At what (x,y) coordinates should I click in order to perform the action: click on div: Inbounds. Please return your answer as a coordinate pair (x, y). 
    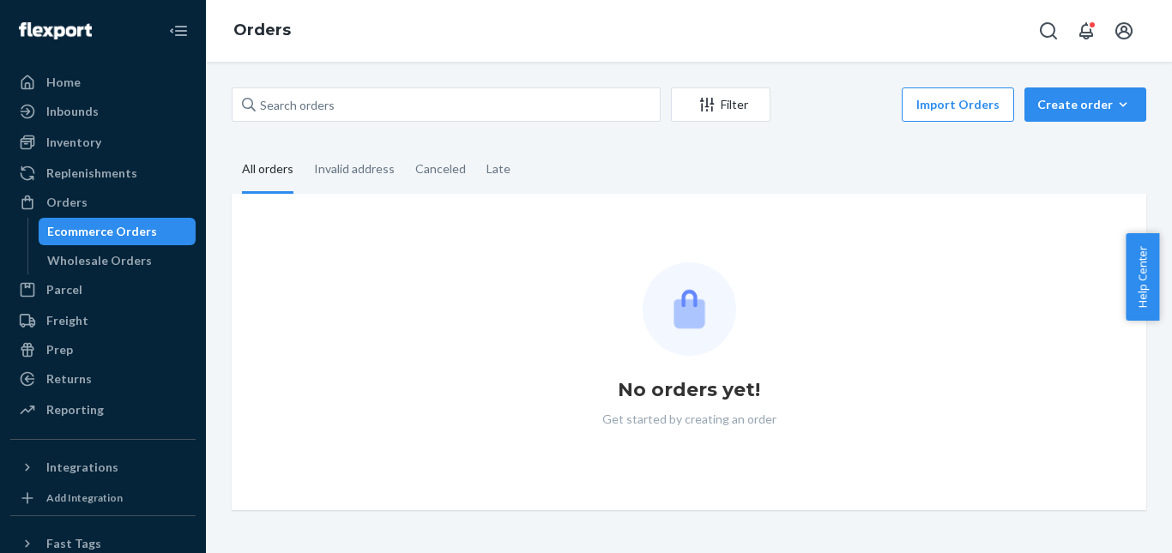
    Looking at the image, I should click on (72, 112).